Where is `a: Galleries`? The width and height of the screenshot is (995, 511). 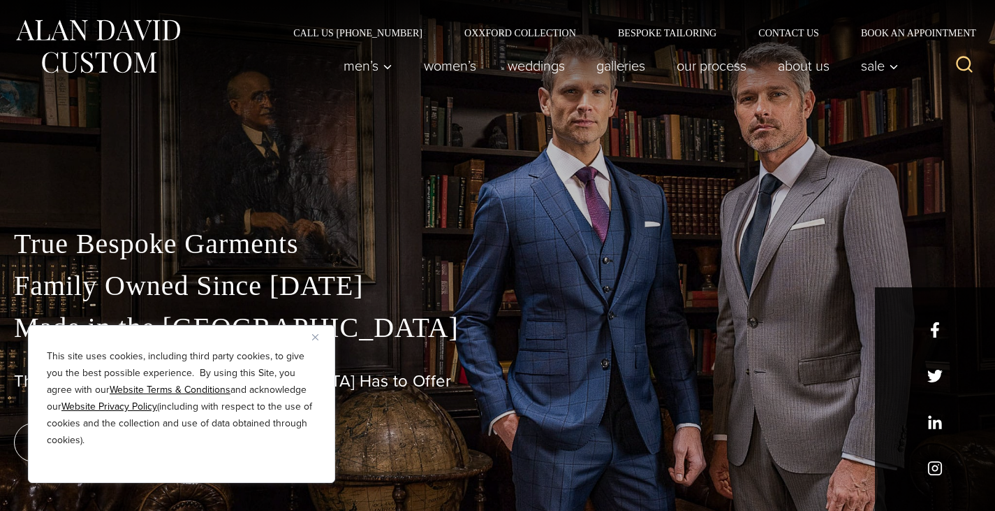
a: Galleries is located at coordinates (621, 66).